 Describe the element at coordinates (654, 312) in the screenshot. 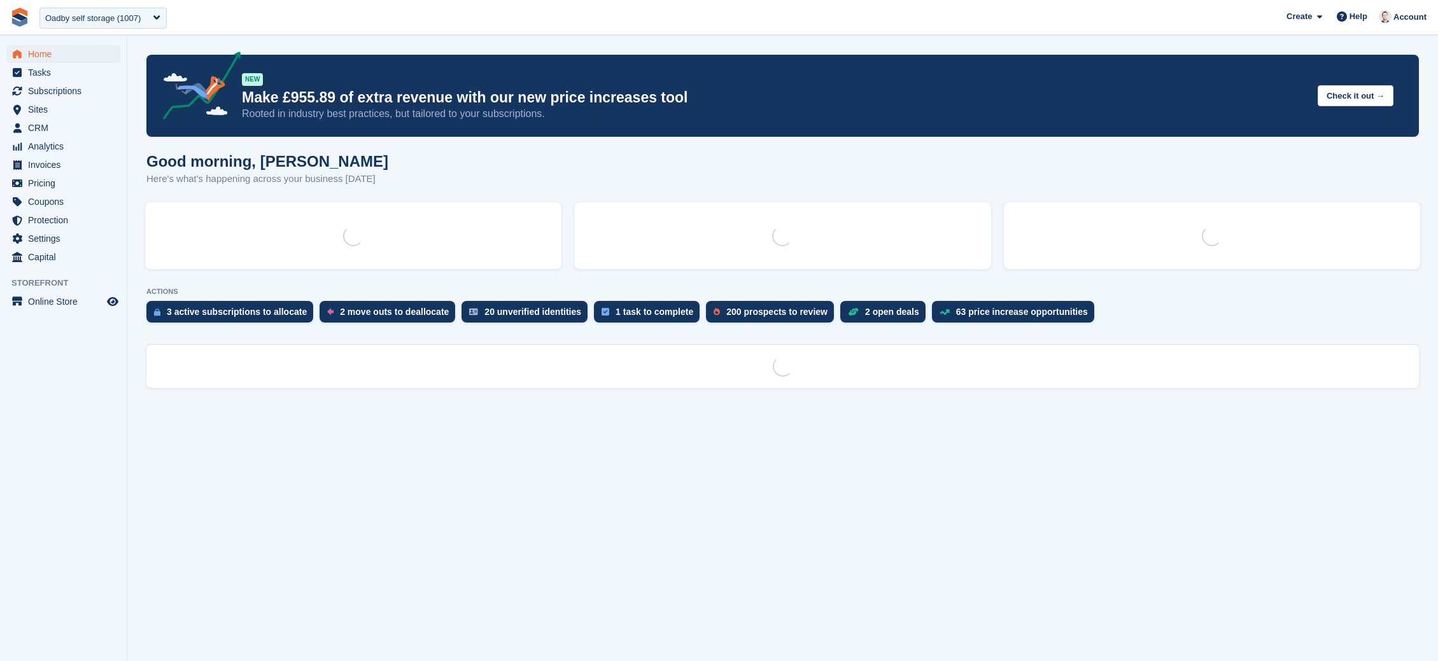

I see `div: 1 task to complete` at that location.